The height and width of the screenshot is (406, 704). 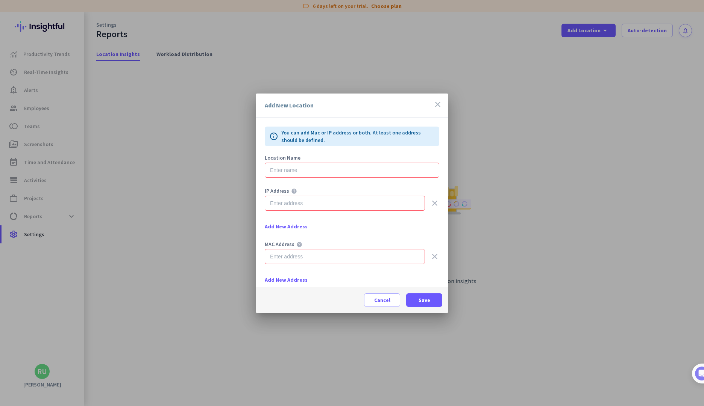 What do you see at coordinates (424, 300) in the screenshot?
I see `span: Save` at bounding box center [424, 300].